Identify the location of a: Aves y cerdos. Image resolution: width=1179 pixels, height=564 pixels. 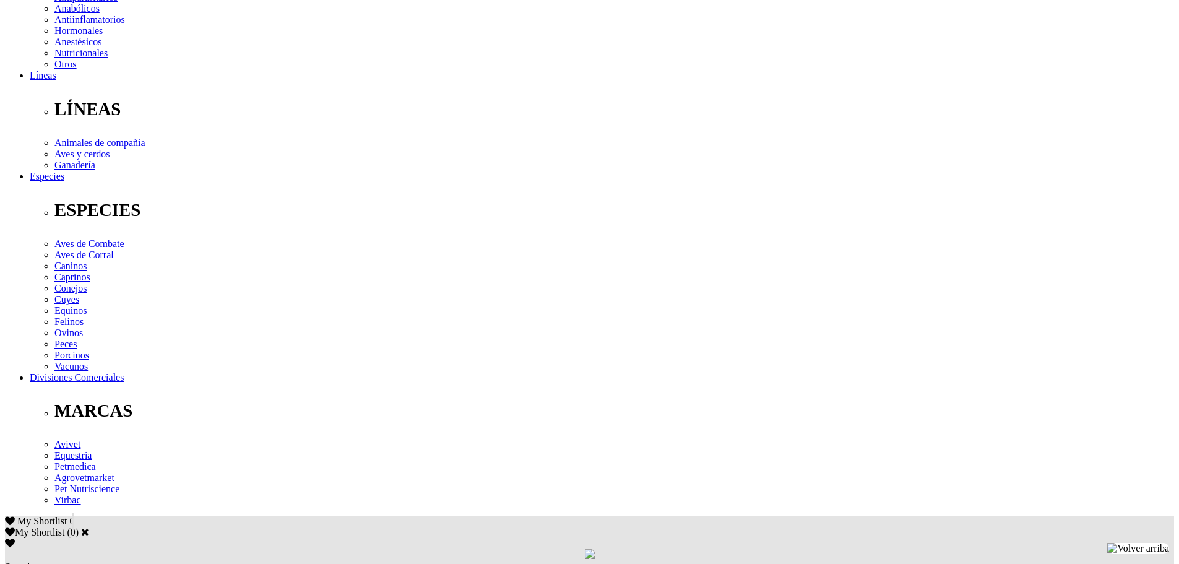
(82, 154).